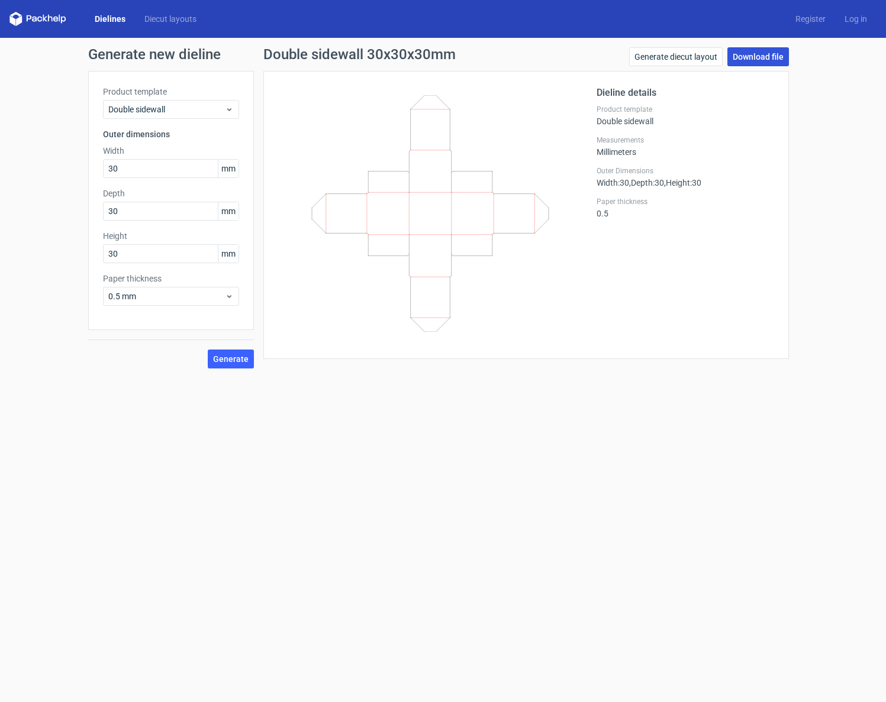  I want to click on label: Depth, so click(171, 193).